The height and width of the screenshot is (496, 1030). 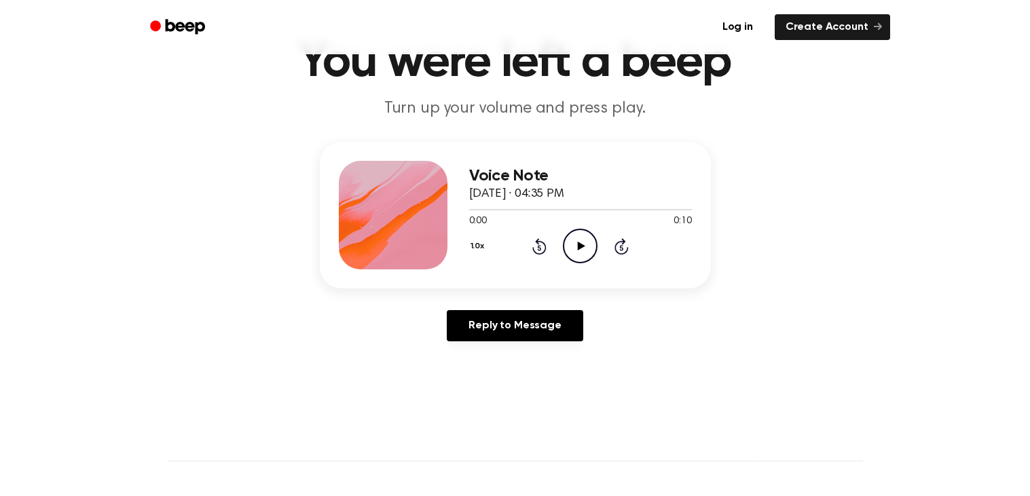 What do you see at coordinates (479, 247) in the screenshot?
I see `button: 1.0x` at bounding box center [479, 247].